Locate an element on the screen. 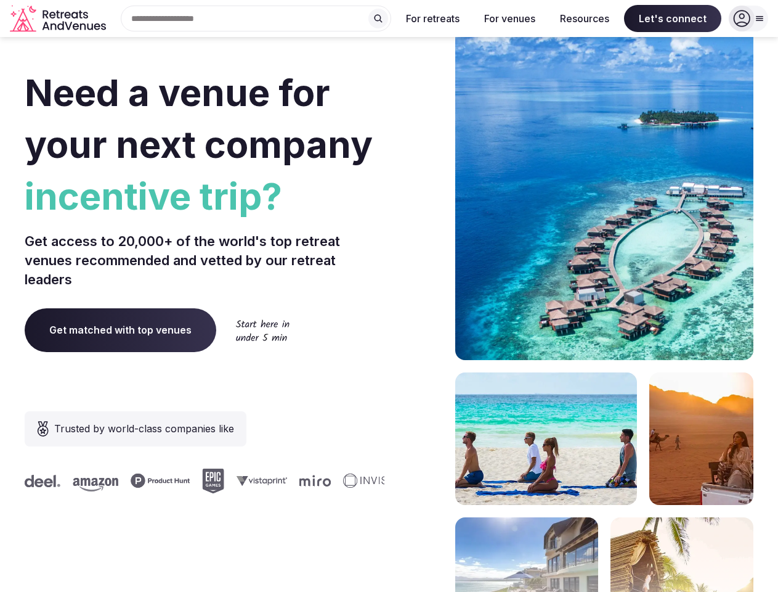 This screenshot has width=778, height=592. img: Start here in under 5 min is located at coordinates (263, 330).